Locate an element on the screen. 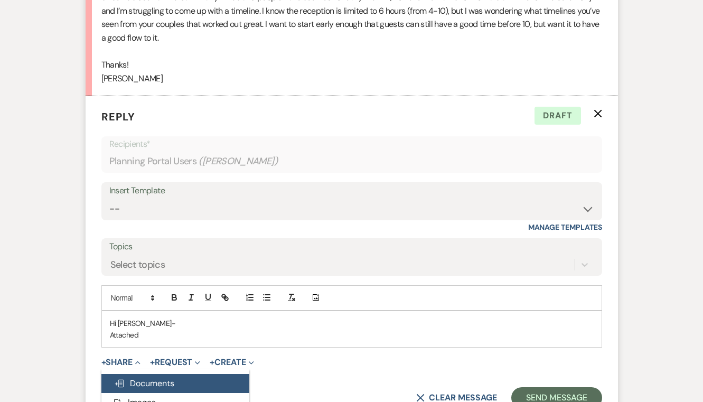 This screenshot has height=402, width=703. a: Manage Templates is located at coordinates (565, 227).